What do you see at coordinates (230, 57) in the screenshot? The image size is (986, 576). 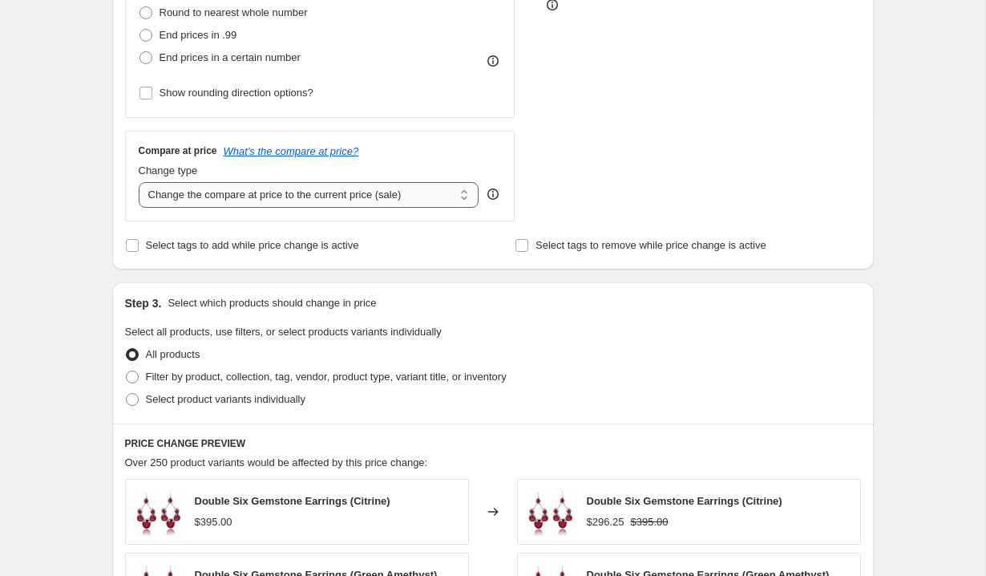 I see `span: End prices in a certain number` at bounding box center [230, 57].